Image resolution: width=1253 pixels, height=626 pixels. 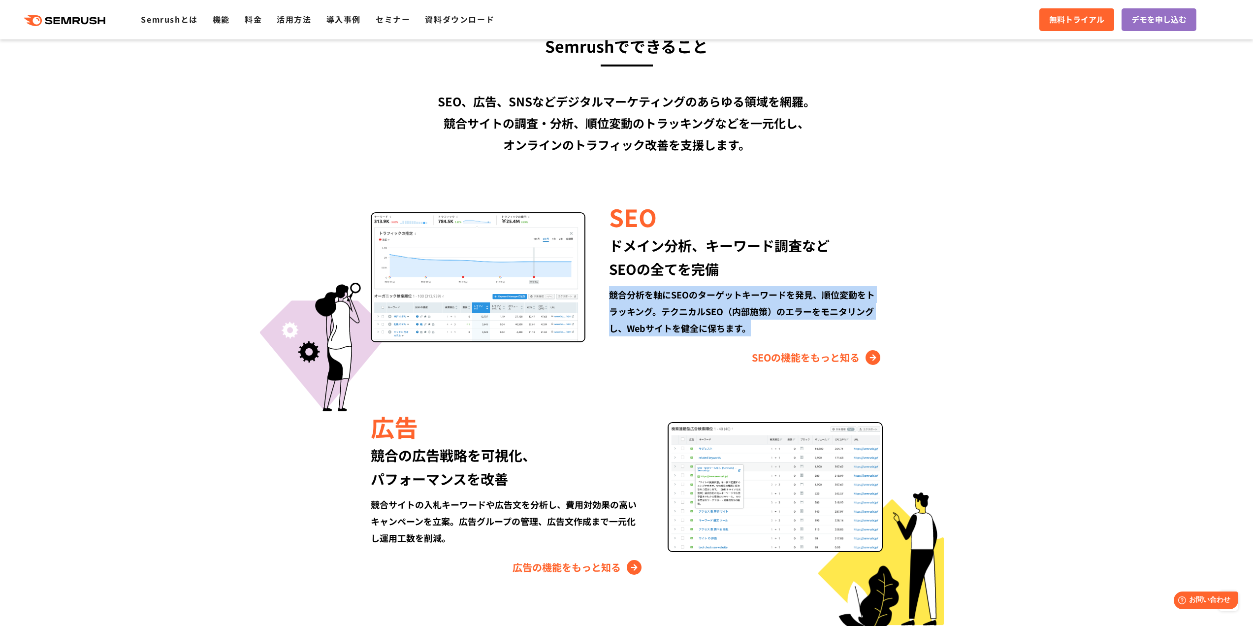 I want to click on div: 競合分析を軸にSEOのターゲットキーワードを発見、順位変動をトラッキング。テクニカルSEO（内部施策）のエラーをモニタリングし、Webサイトを健全に保ちます。, so click(x=745, y=311).